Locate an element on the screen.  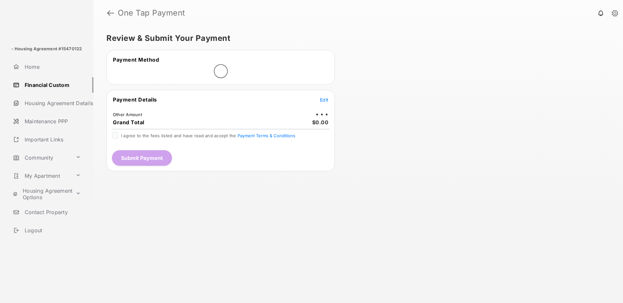
span: Payment Details is located at coordinates (135, 100).